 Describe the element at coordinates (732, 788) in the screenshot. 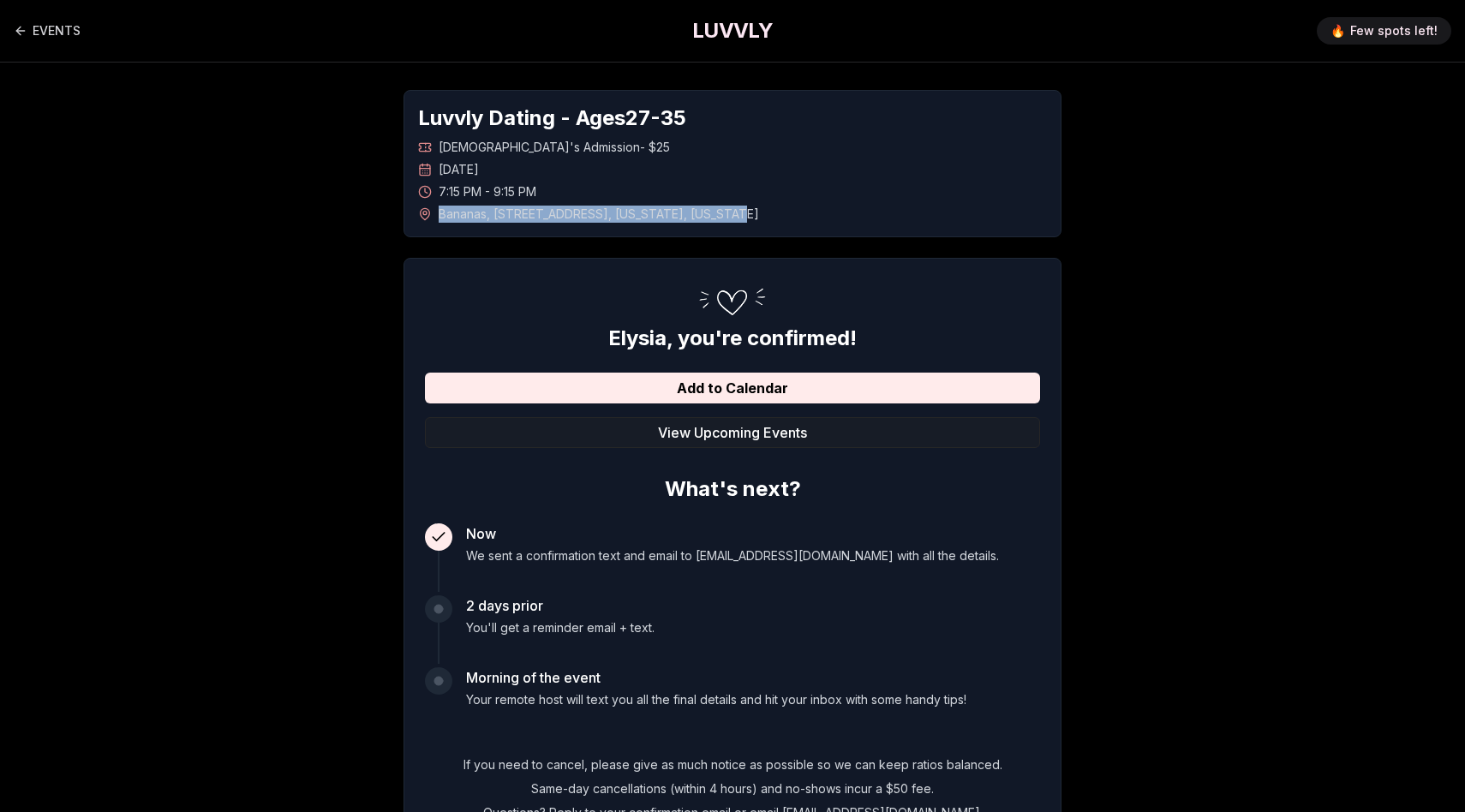

I see `p: Same-day cancellations (within 4 hours) and no-shows incur a $50 fee.` at that location.